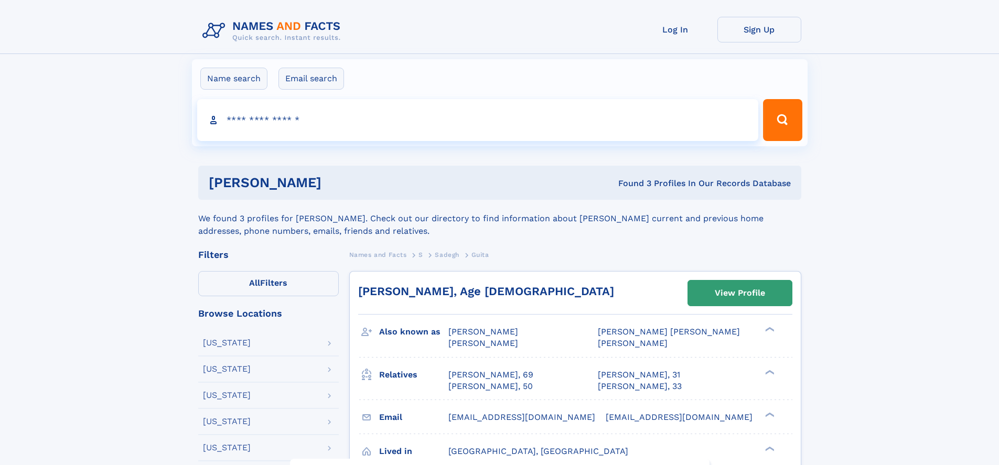 The height and width of the screenshot is (465, 999). Describe the element at coordinates (630, 183) in the screenshot. I see `div: Found 3 Profiles In Our Records Database` at that location.